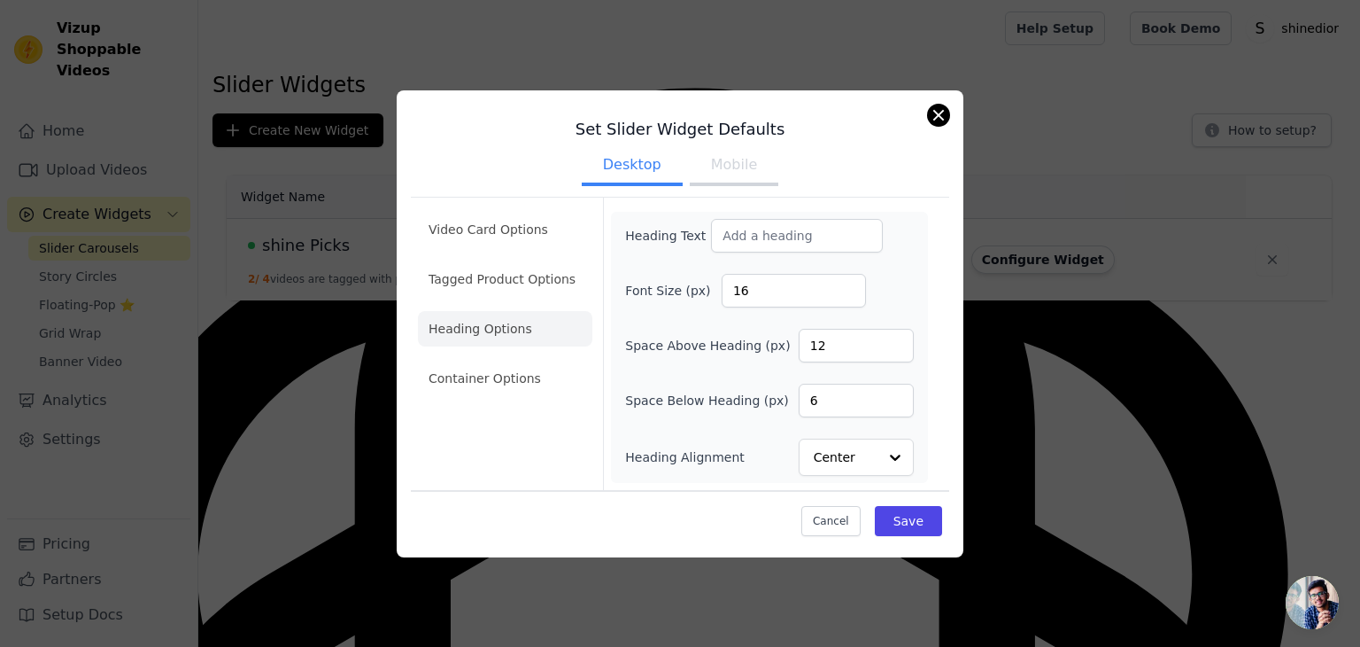 The width and height of the screenshot is (1360, 647). Describe the element at coordinates (1312, 602) in the screenshot. I see `a: Open chat` at that location.